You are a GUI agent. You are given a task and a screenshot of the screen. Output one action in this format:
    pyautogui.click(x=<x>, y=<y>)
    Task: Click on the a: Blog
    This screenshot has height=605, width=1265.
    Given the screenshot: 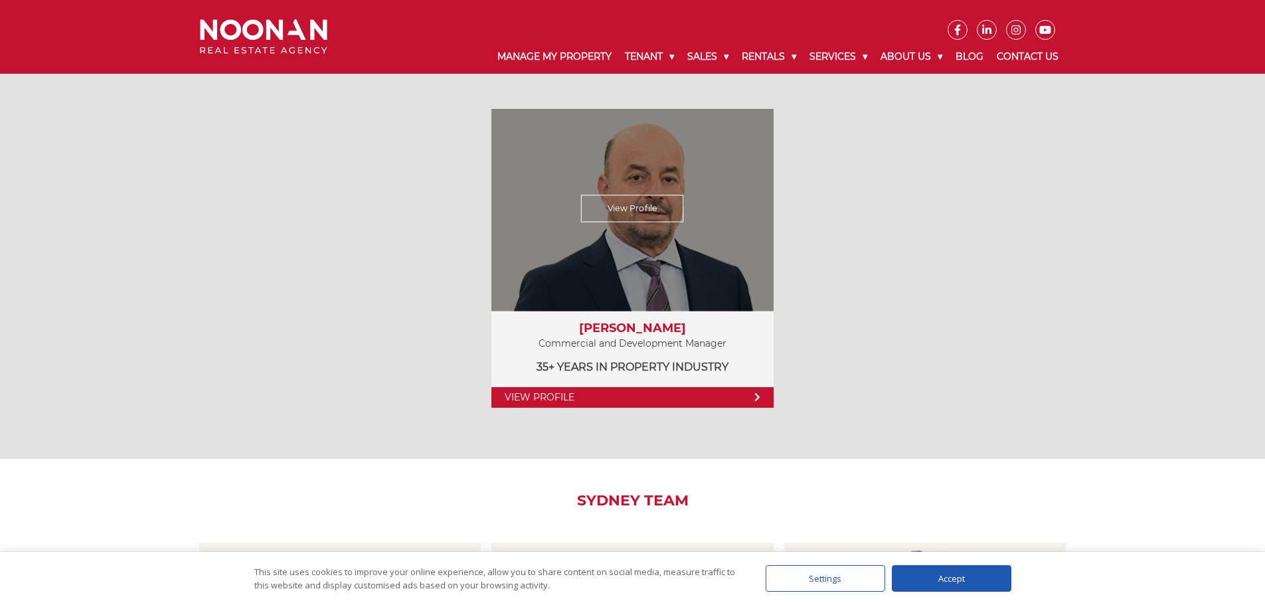 What is the action you would take?
    pyautogui.click(x=970, y=56)
    